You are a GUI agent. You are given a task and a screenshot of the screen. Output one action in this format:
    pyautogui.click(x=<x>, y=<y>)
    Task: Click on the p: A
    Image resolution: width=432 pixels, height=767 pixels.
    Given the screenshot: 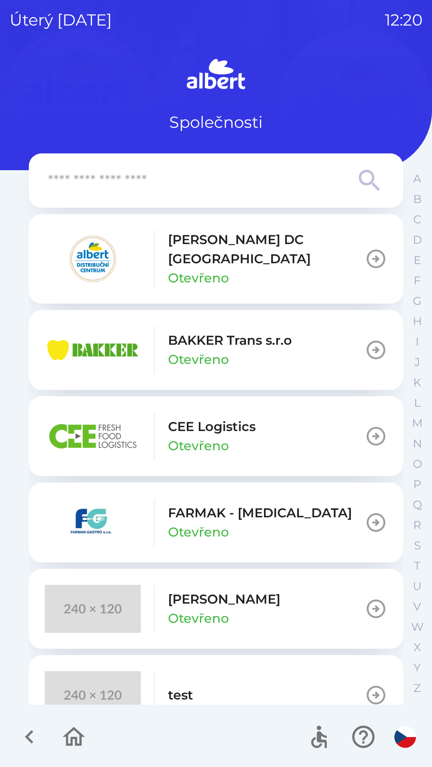 What is the action you would take?
    pyautogui.click(x=417, y=179)
    